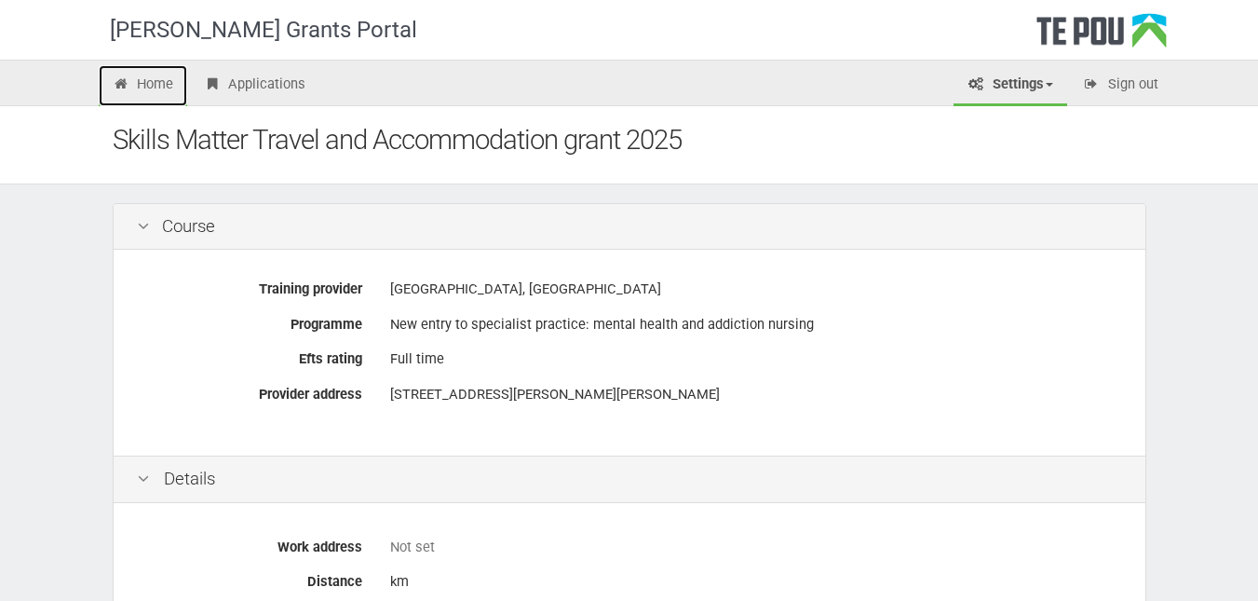 This screenshot has width=1258, height=601. Describe the element at coordinates (1102, 36) in the screenshot. I see `div: Te Pou Logo` at that location.